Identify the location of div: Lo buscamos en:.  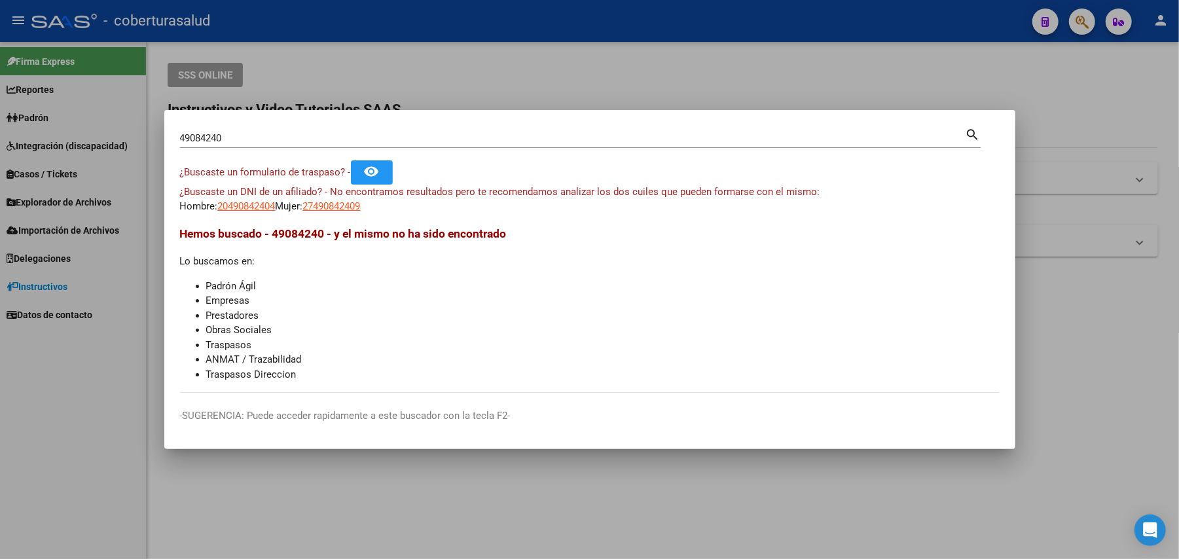
(590, 303).